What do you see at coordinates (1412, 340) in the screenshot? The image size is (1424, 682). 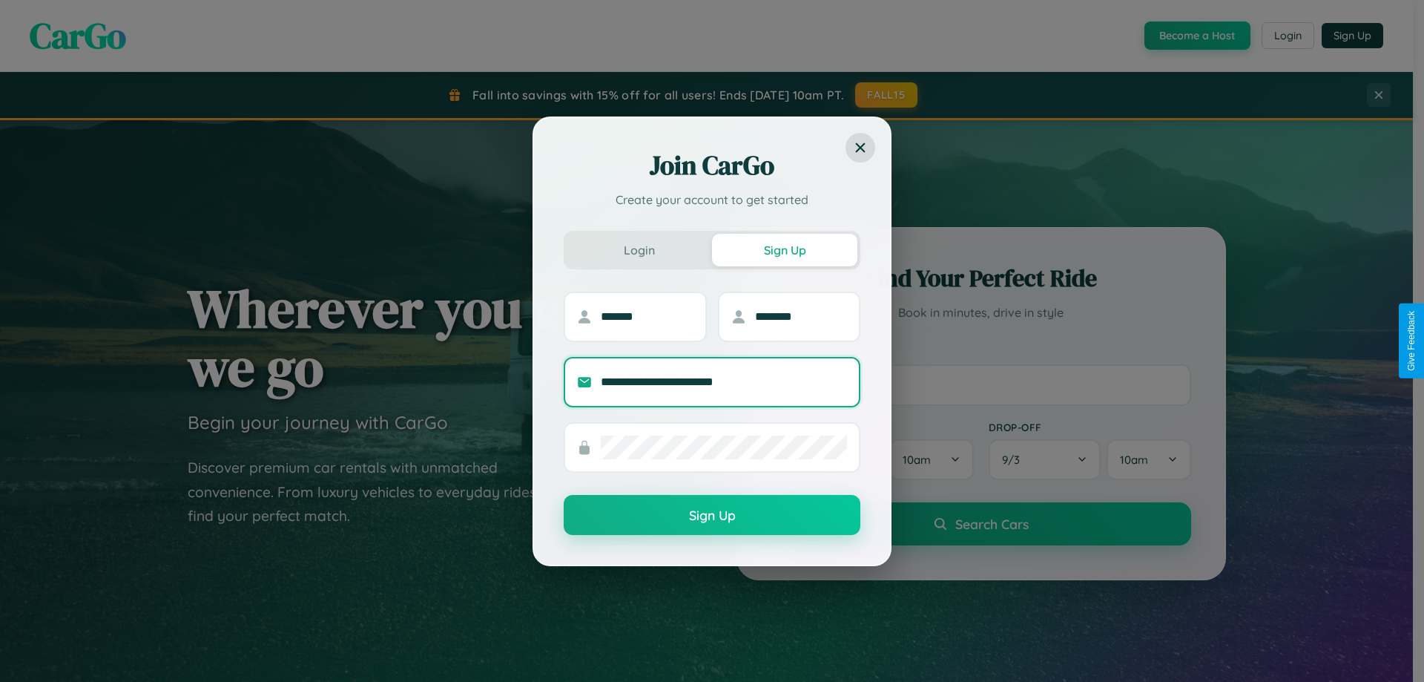 I see `div: Give Feedback` at bounding box center [1412, 340].